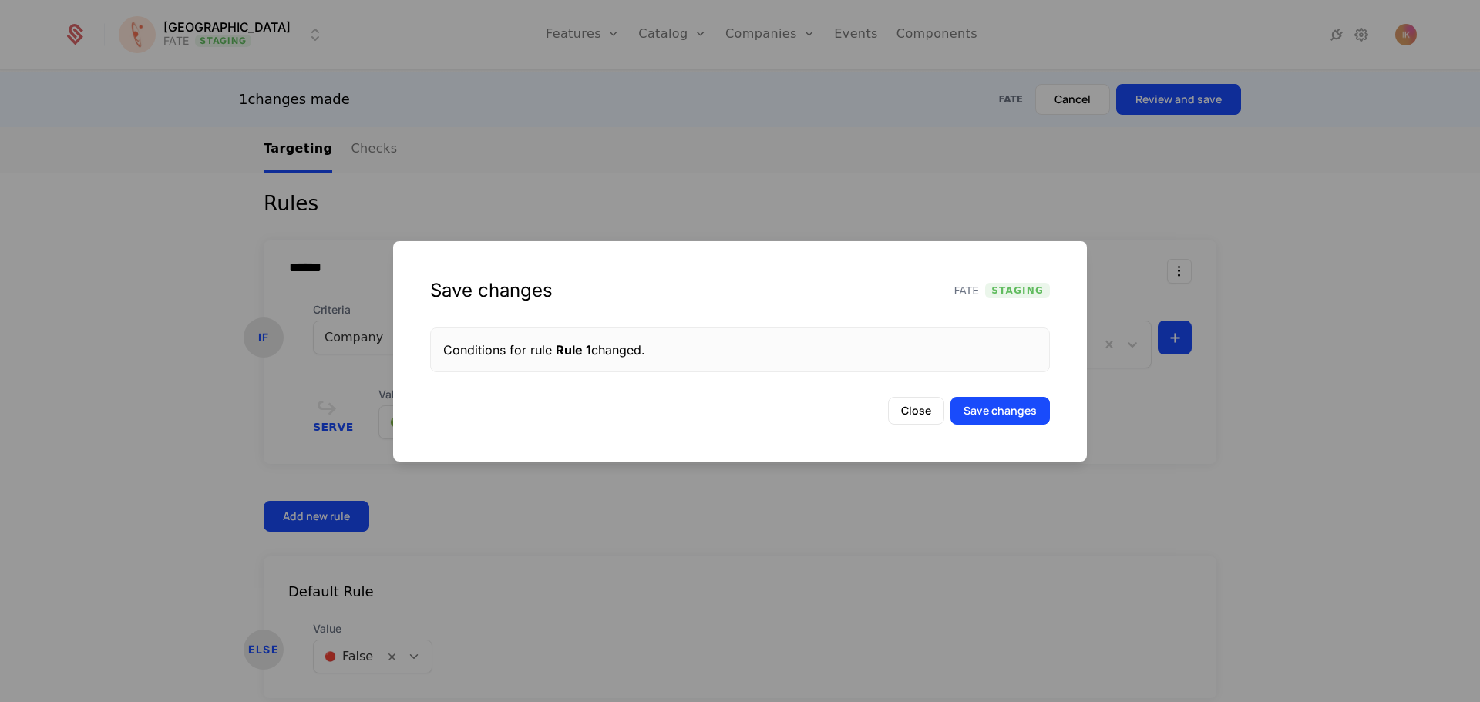  Describe the element at coordinates (1000, 411) in the screenshot. I see `button: Save changes` at that location.